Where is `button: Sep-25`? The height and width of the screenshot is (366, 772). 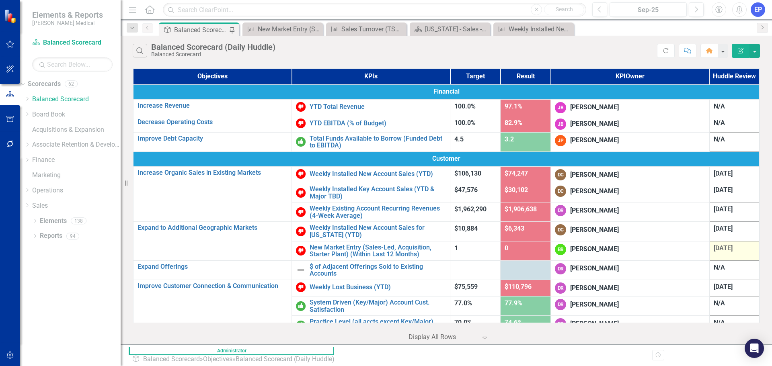 button: Sep-25 is located at coordinates (648, 10).